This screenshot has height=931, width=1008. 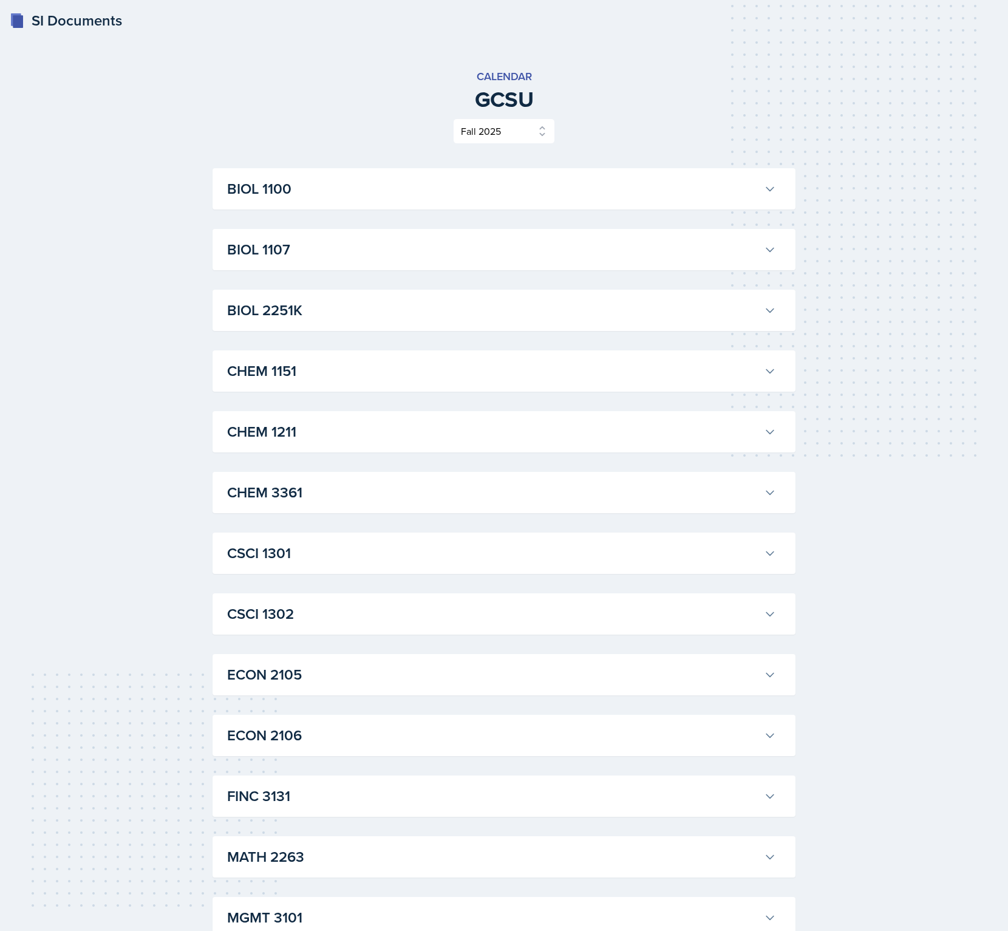 What do you see at coordinates (66, 21) in the screenshot?
I see `div: SI Documents` at bounding box center [66, 21].